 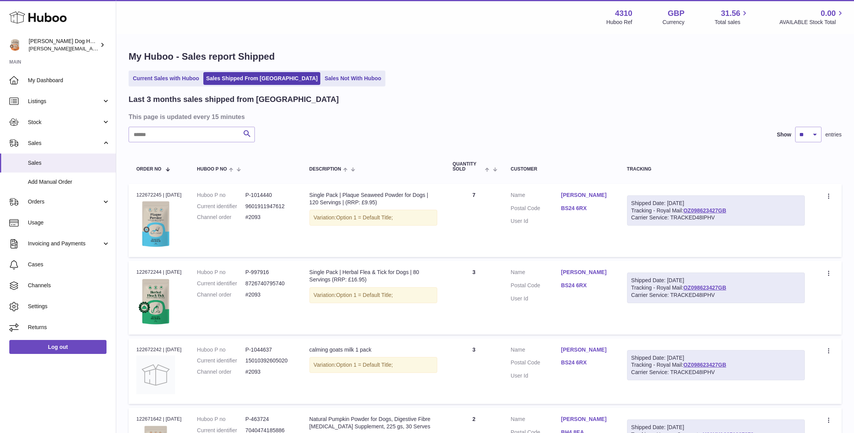 I want to click on span: Add Manual Order, so click(x=69, y=182).